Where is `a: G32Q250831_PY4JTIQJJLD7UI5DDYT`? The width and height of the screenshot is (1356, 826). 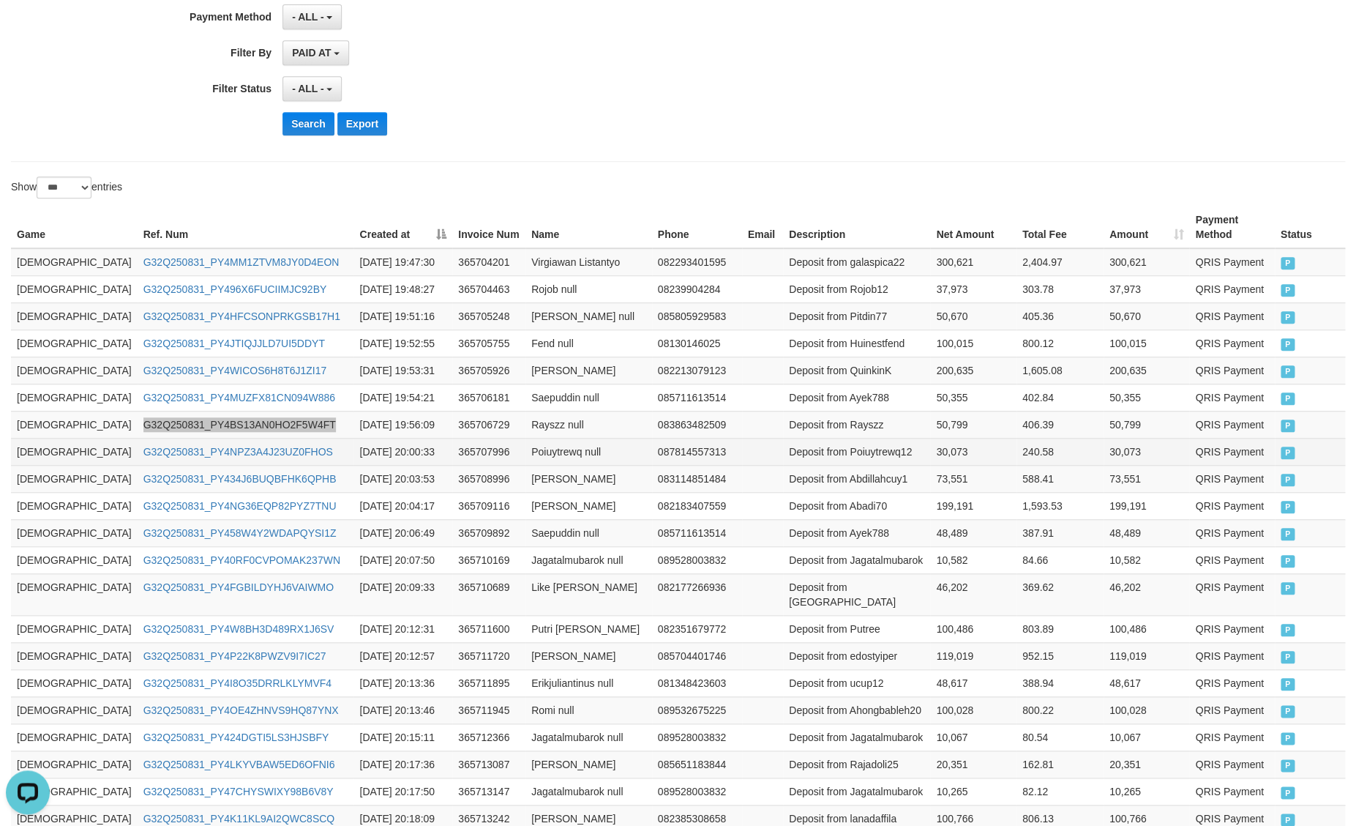
a: G32Q250831_PY4JTIQJJLD7UI5DDYT is located at coordinates (234, 343).